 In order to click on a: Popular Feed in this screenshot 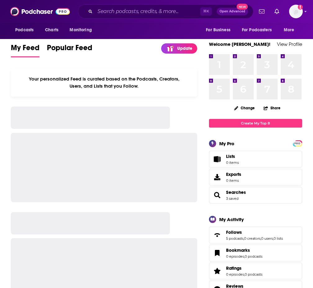, I will do `click(69, 50)`.